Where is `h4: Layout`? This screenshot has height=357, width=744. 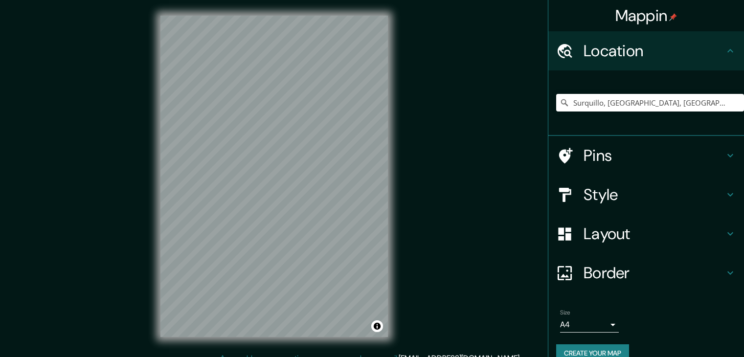 h4: Layout is located at coordinates (654, 234).